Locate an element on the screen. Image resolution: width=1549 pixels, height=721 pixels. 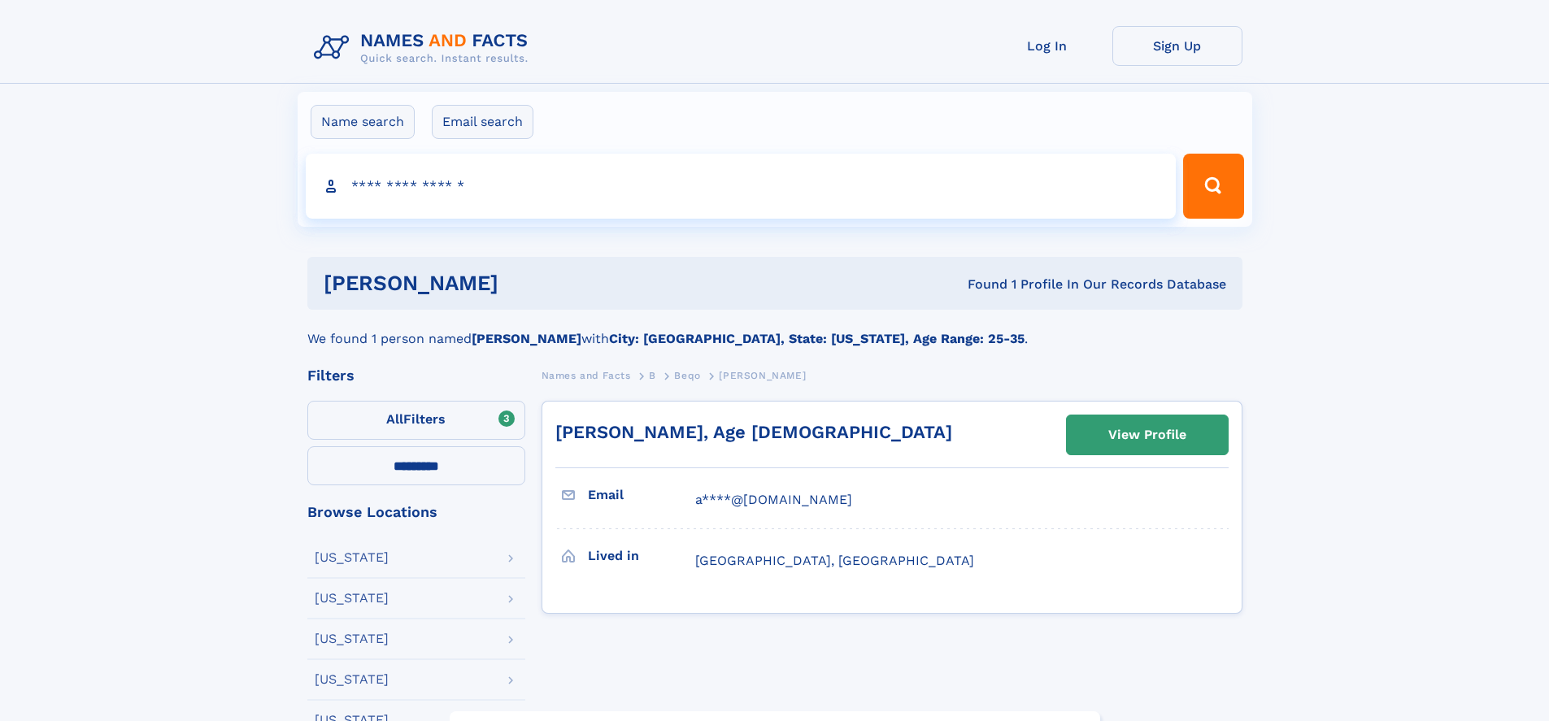
label: Filters is located at coordinates (416, 420).